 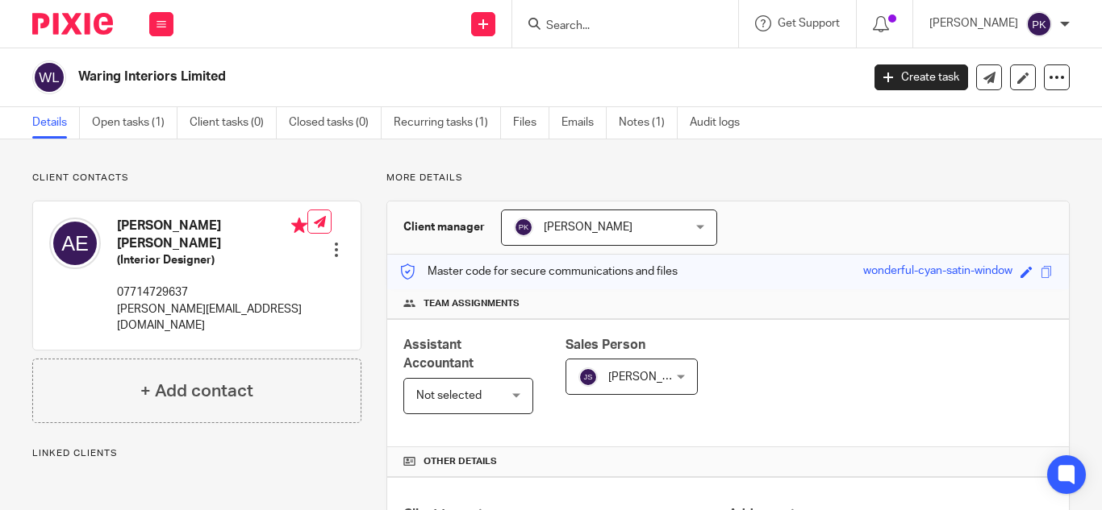 I want to click on a: Notes (1), so click(x=648, y=123).